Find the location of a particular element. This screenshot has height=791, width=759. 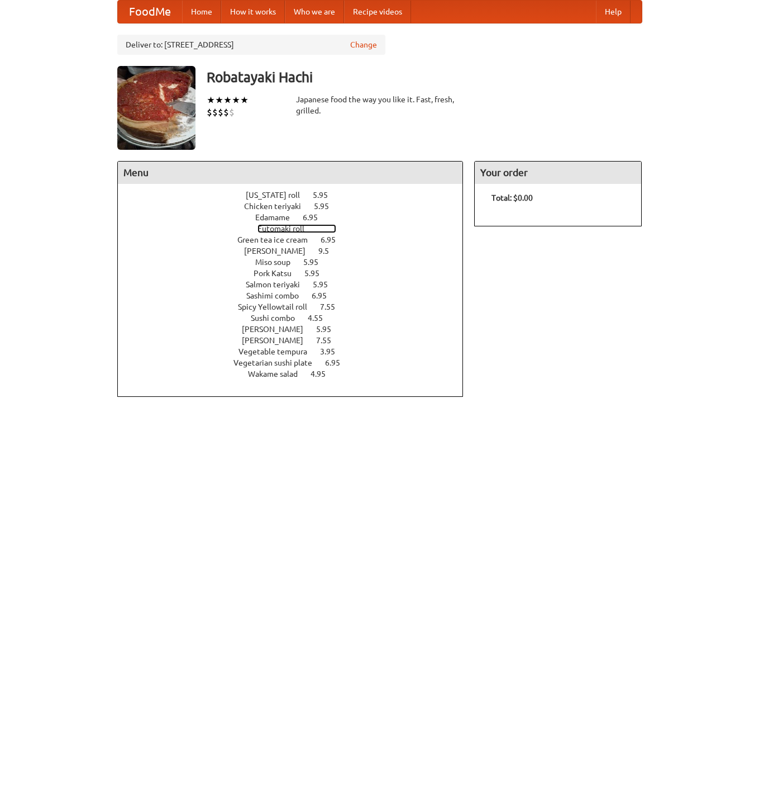

span: Green tea ice cream is located at coordinates (278, 240).